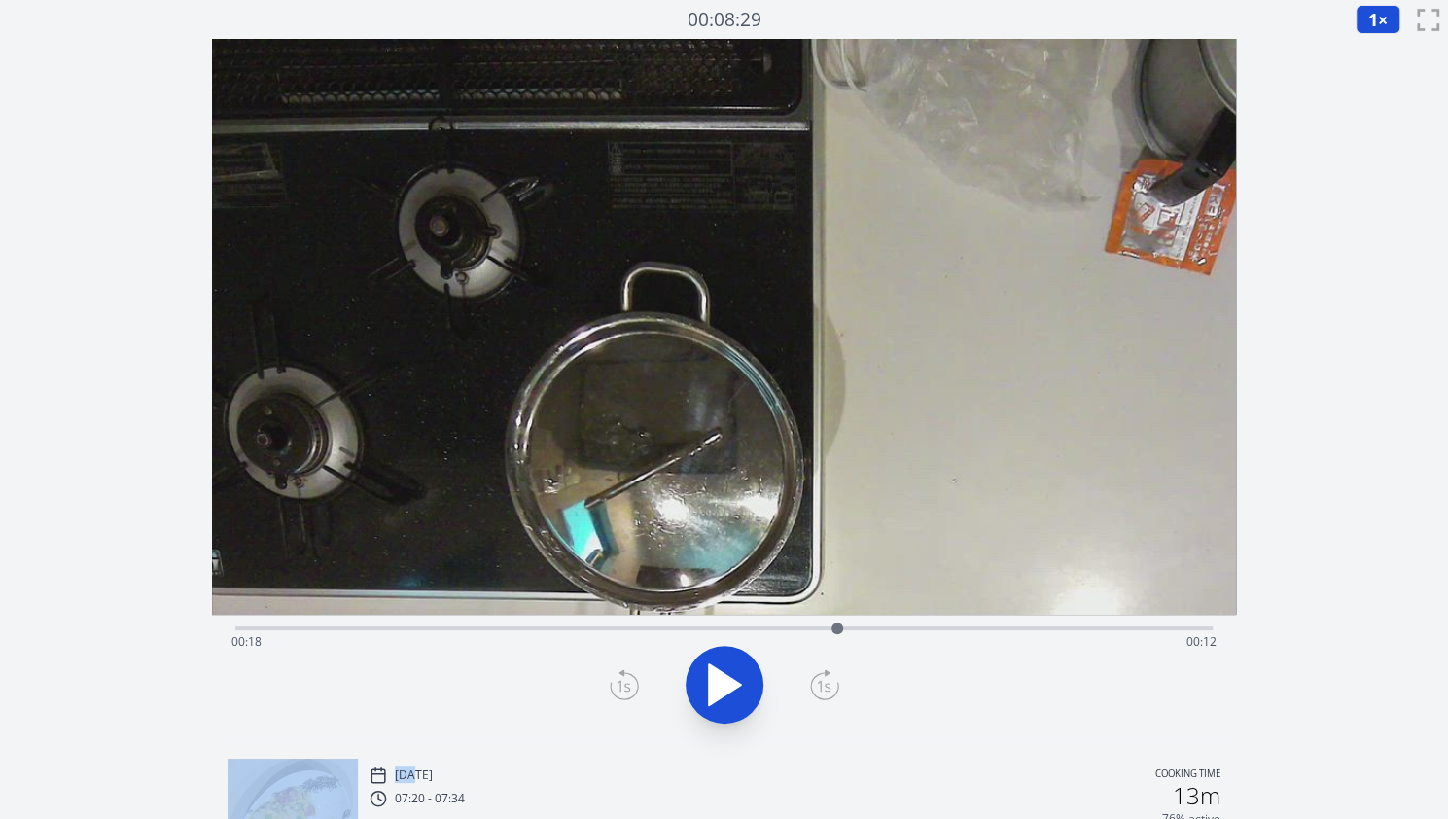  I want to click on a: 00:08:29, so click(724, 19).